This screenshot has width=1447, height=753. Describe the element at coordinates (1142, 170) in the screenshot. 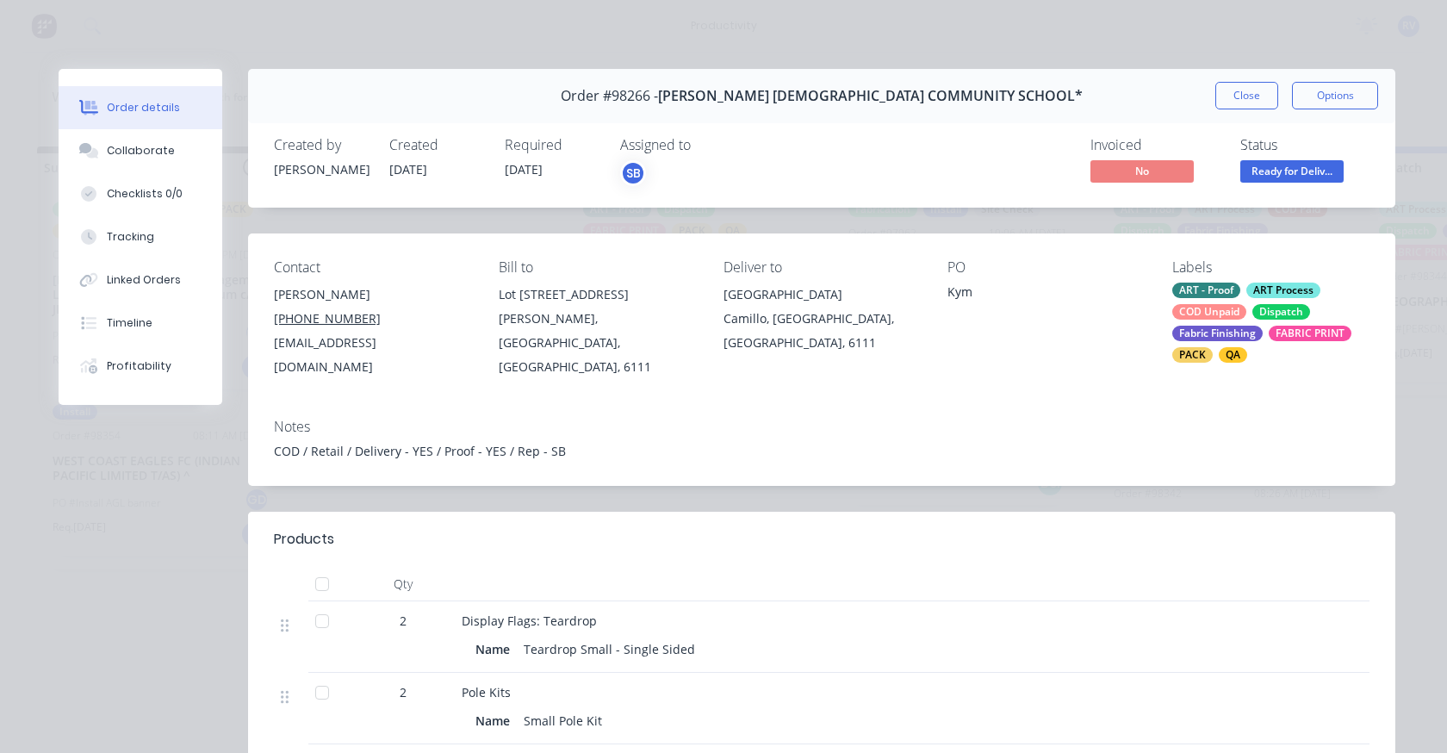

I see `span: No` at that location.